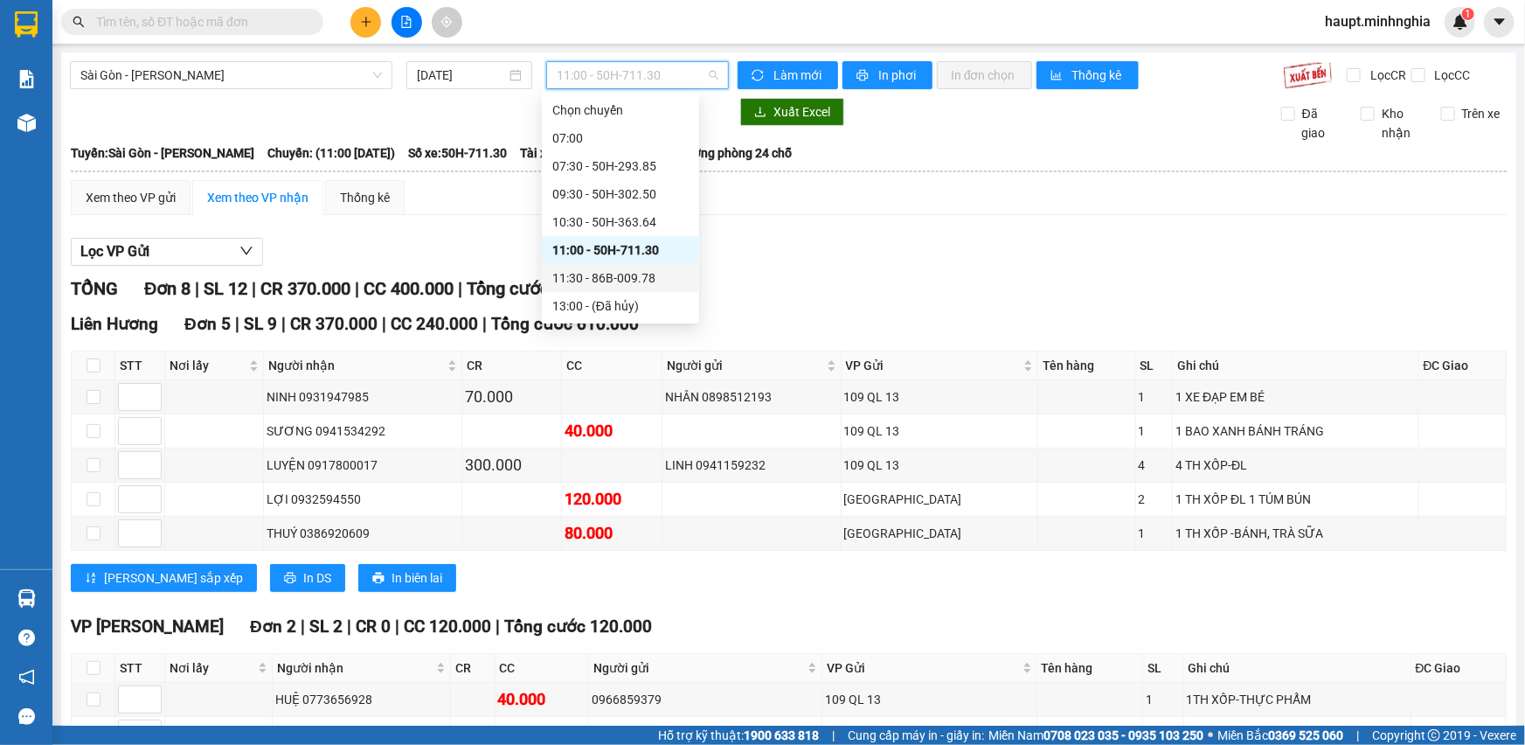  What do you see at coordinates (1321, 123) in the screenshot?
I see `span: Đã giao` at bounding box center [1321, 123].